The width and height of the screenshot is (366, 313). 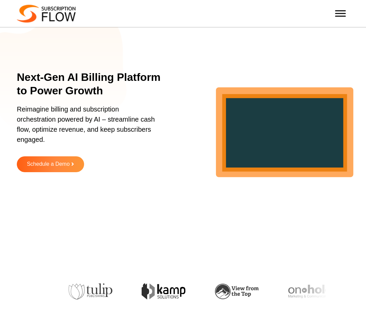 I want to click on img: Subscriptionflow, so click(x=46, y=13).